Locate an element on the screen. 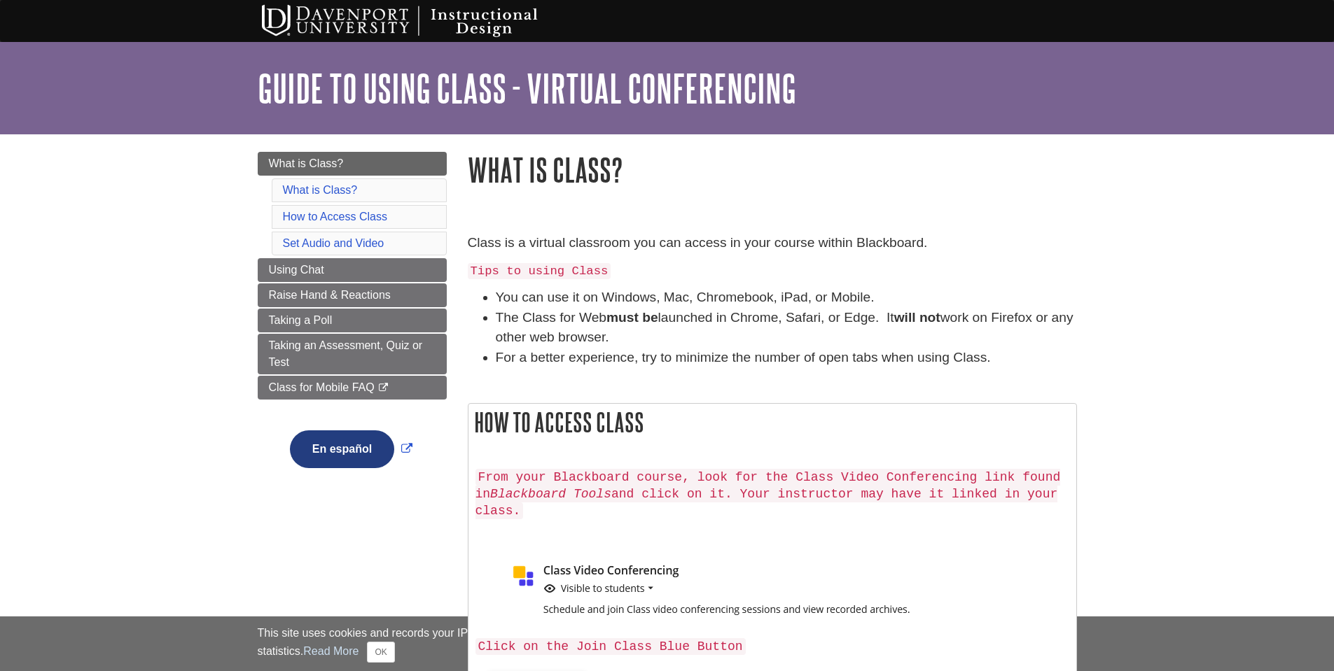 The height and width of the screenshot is (671, 1334). img: Davenport University Instructional Design is located at coordinates (419, 21).